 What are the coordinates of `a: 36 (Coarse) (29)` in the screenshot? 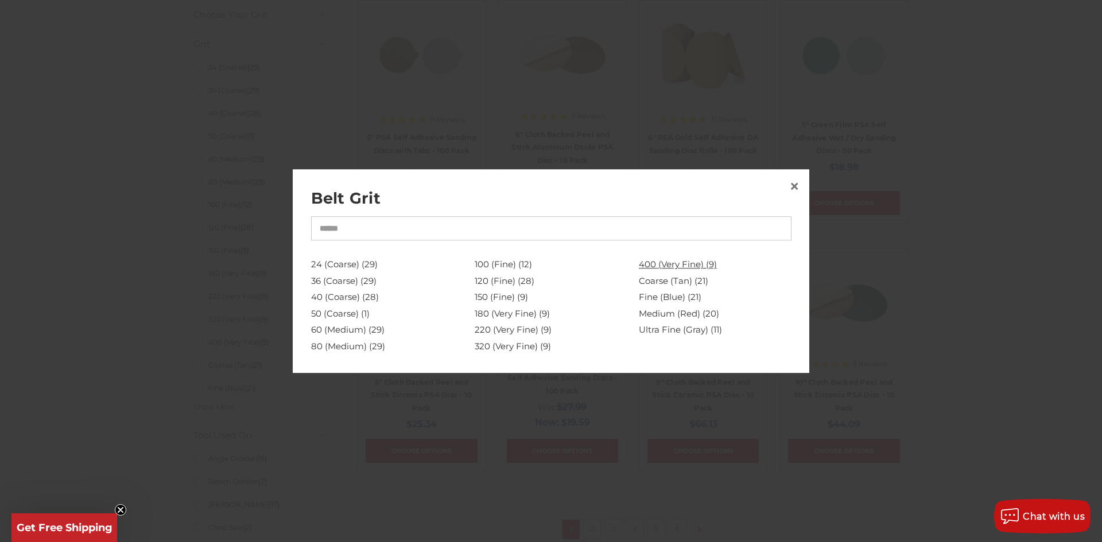 It's located at (387, 281).